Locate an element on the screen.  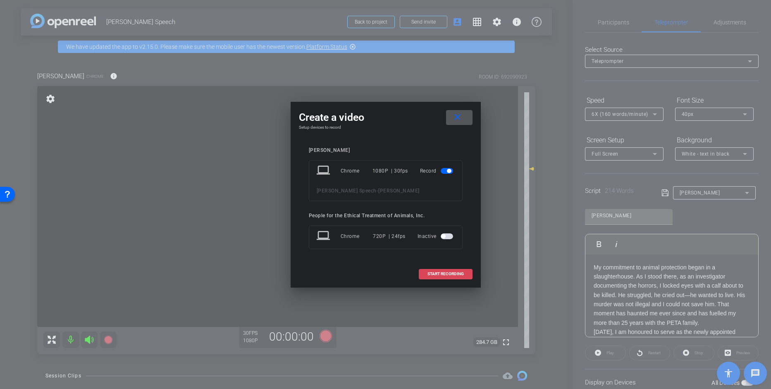
h4: Setup devices to record is located at coordinates (386, 127).